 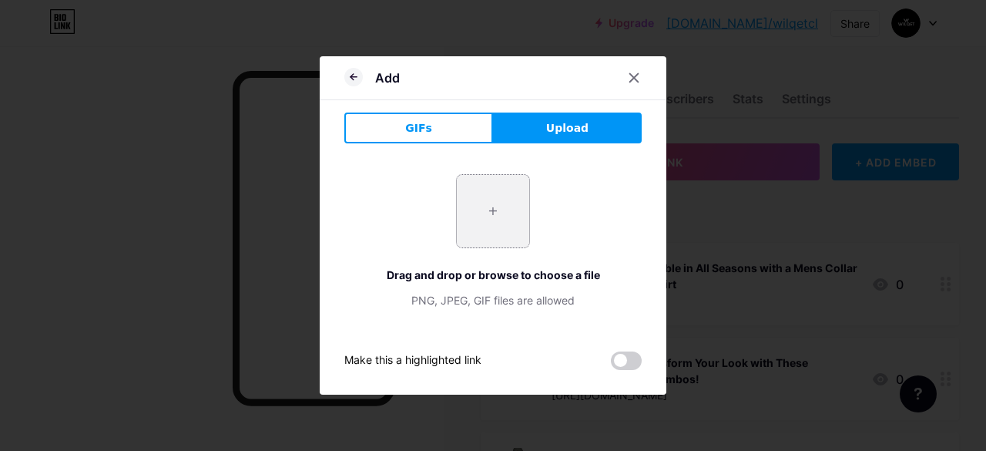 What do you see at coordinates (493, 274) in the screenshot?
I see `div: Drag and drop or browse to choose a file` at bounding box center [493, 274].